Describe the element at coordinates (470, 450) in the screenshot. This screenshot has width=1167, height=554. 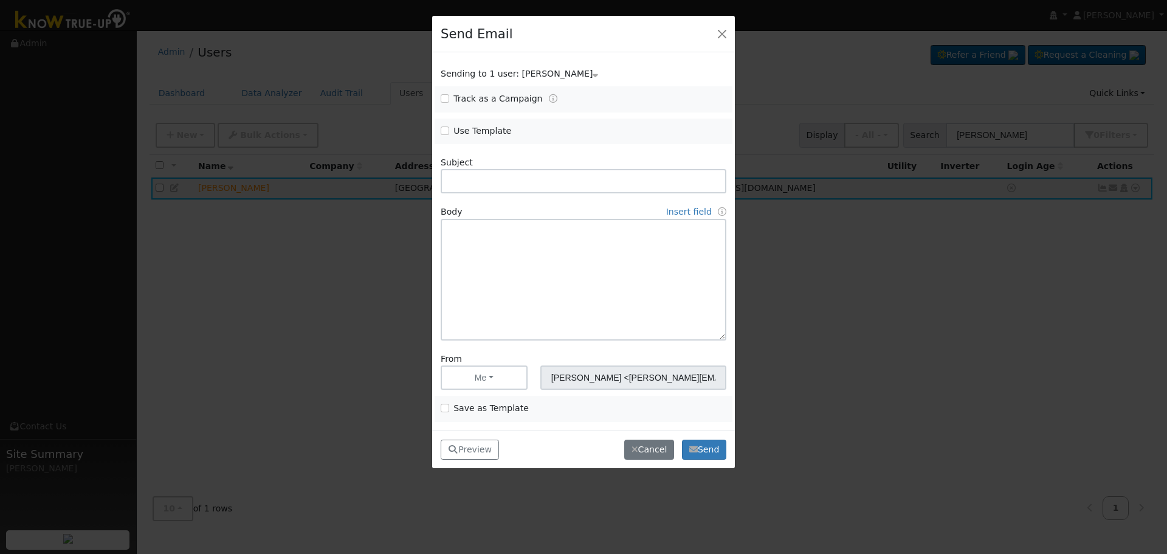
I see `button: Preview` at that location.